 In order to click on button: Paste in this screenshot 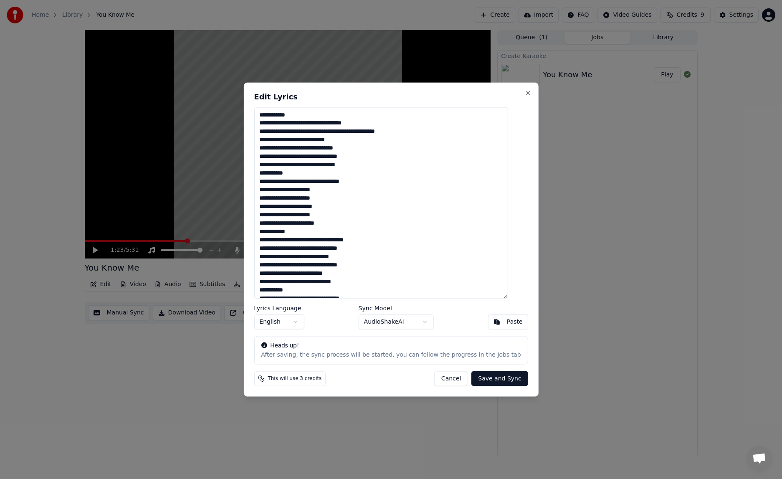, I will do `click(508, 322)`.